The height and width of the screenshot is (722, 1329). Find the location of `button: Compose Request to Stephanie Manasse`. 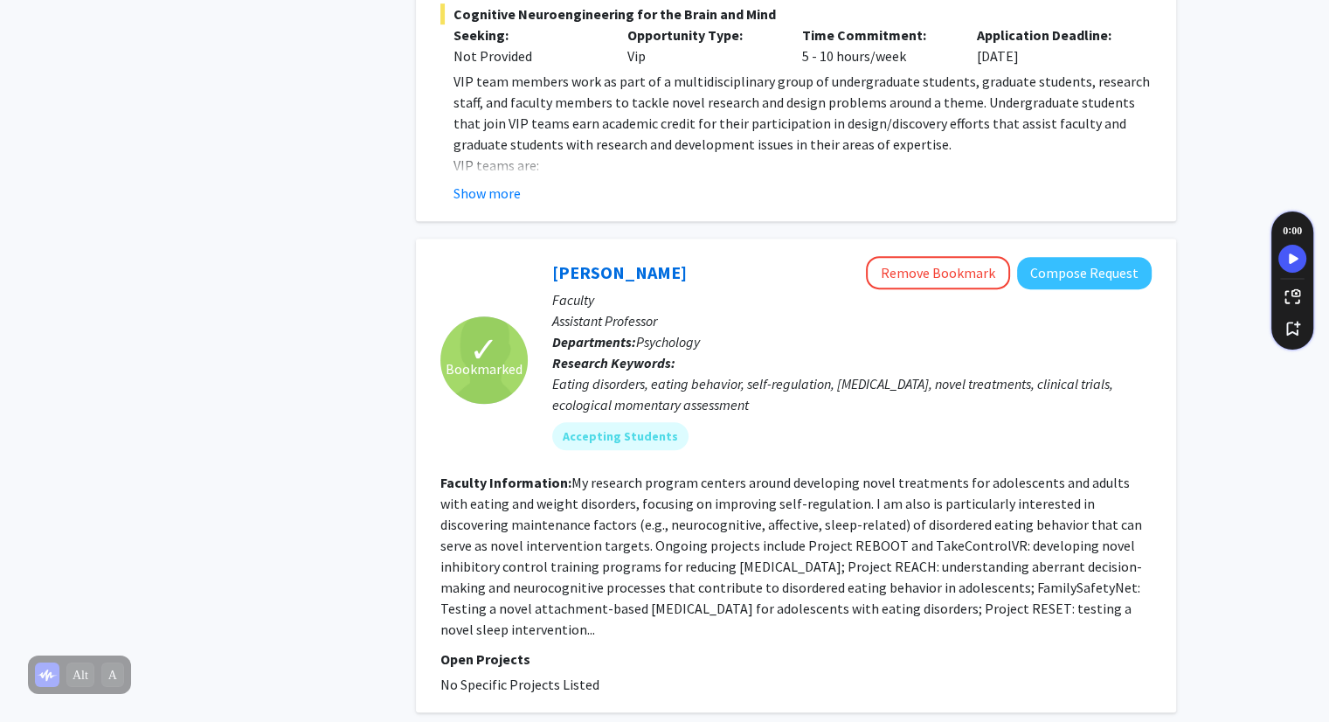

button: Compose Request to Stephanie Manasse is located at coordinates (1084, 273).